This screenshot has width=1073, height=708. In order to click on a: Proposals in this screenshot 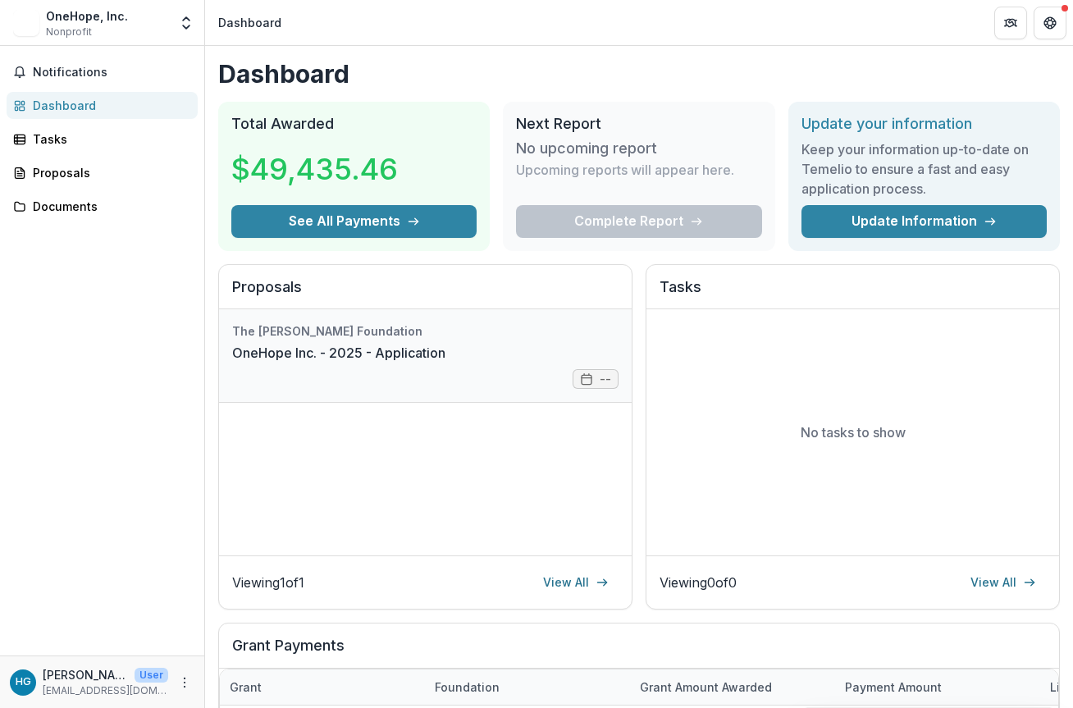, I will do `click(102, 172)`.